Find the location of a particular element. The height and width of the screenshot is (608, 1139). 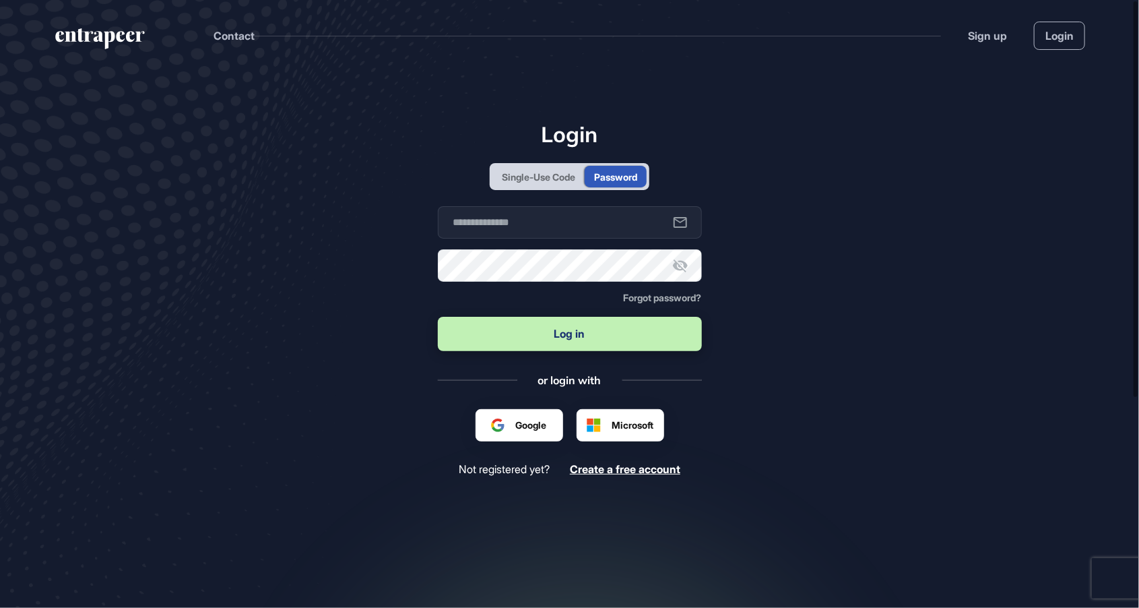

div: or login with is located at coordinates (570, 380).